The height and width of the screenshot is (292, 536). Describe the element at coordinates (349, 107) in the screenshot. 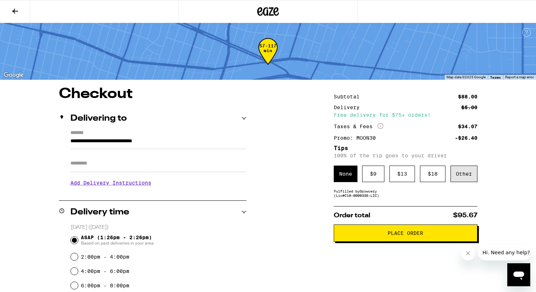

I see `div: Delivery` at that location.